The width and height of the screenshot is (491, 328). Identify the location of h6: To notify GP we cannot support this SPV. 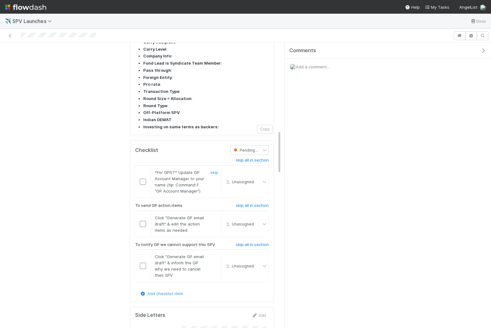
(175, 245).